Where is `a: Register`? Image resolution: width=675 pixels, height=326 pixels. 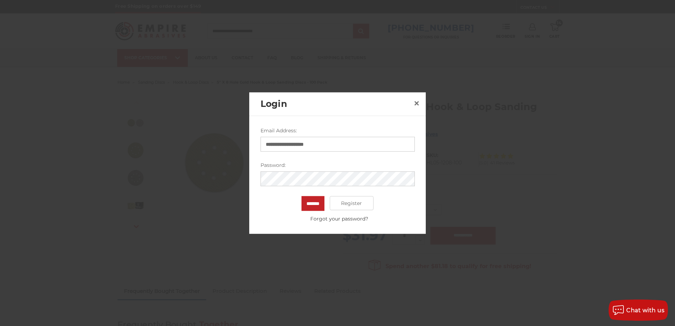 a: Register is located at coordinates (351, 203).